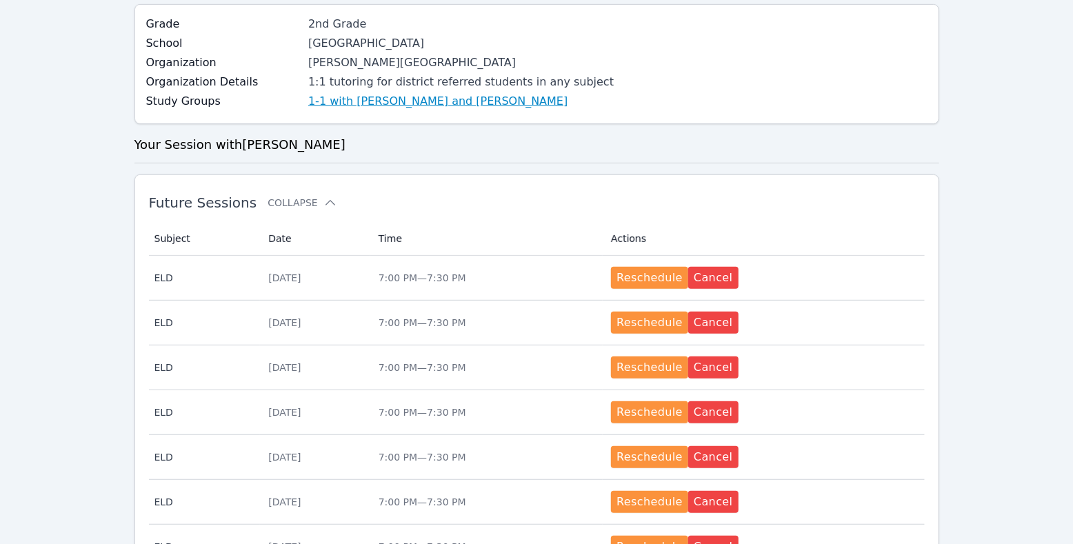  What do you see at coordinates (205, 239) in the screenshot?
I see `th: Subject` at bounding box center [205, 239].